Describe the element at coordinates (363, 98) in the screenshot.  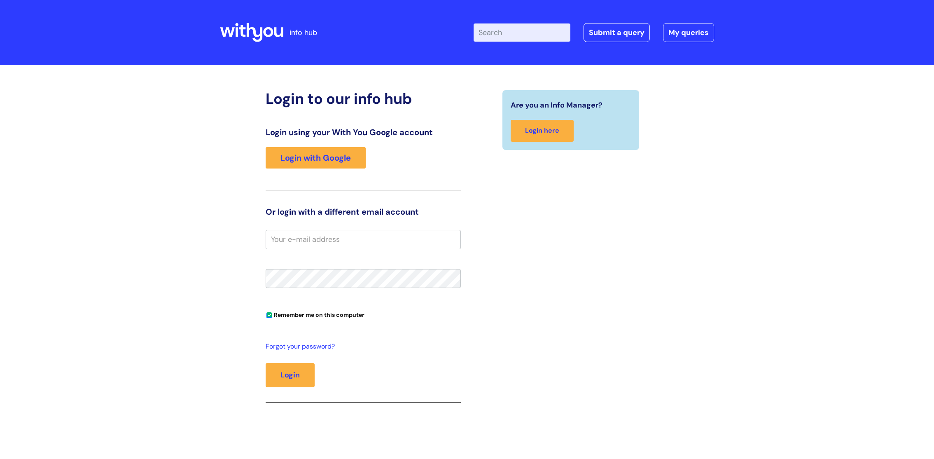
I see `h2: Login to our info hub` at that location.